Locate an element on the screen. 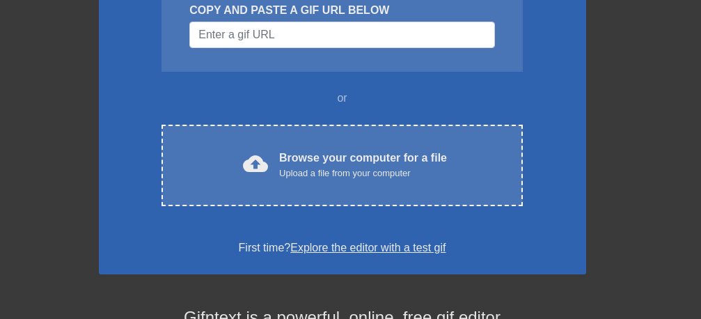  div: COPY AND PASTE A GIF URL BELOW is located at coordinates (342, 10).